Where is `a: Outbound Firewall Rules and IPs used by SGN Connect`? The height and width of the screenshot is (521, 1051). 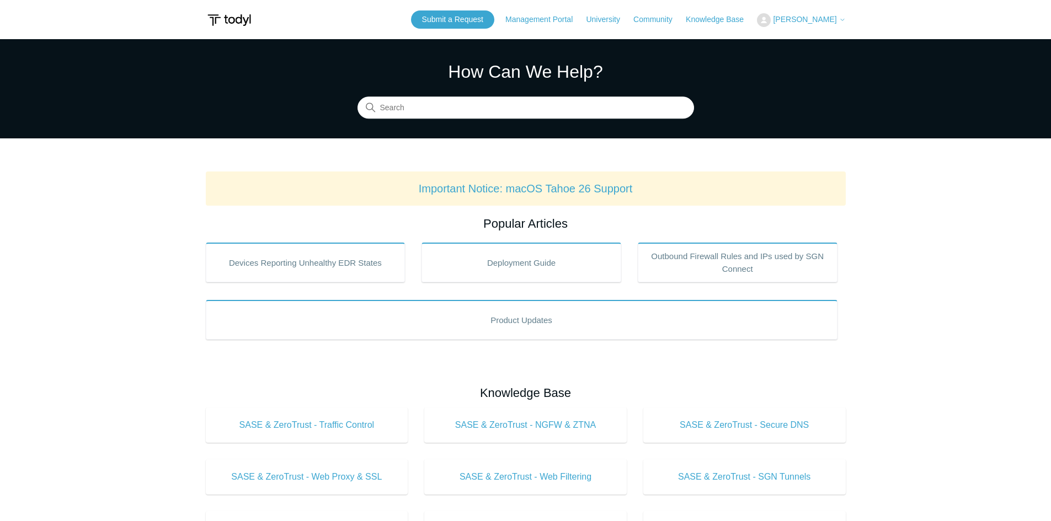
a: Outbound Firewall Rules and IPs used by SGN Connect is located at coordinates (738, 263).